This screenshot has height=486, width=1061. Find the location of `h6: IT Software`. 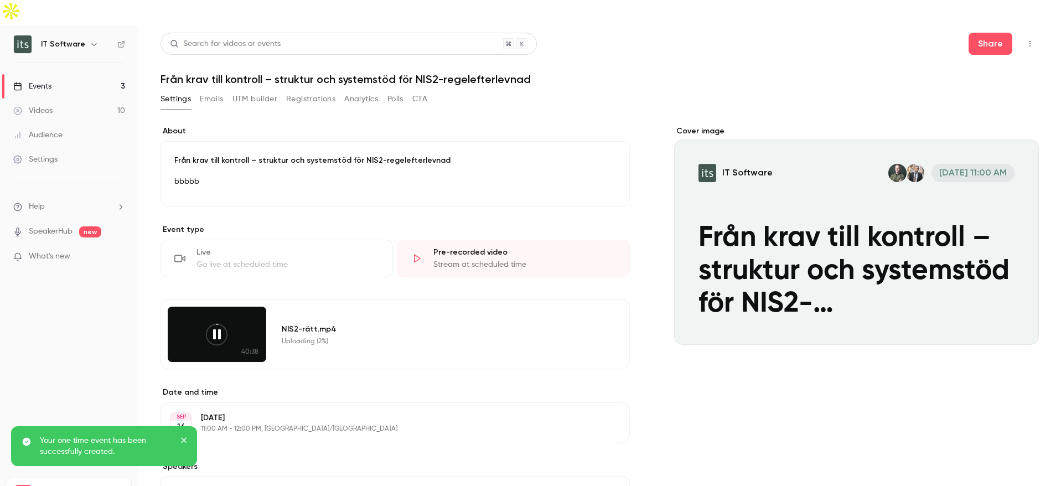

h6: IT Software is located at coordinates (63, 44).